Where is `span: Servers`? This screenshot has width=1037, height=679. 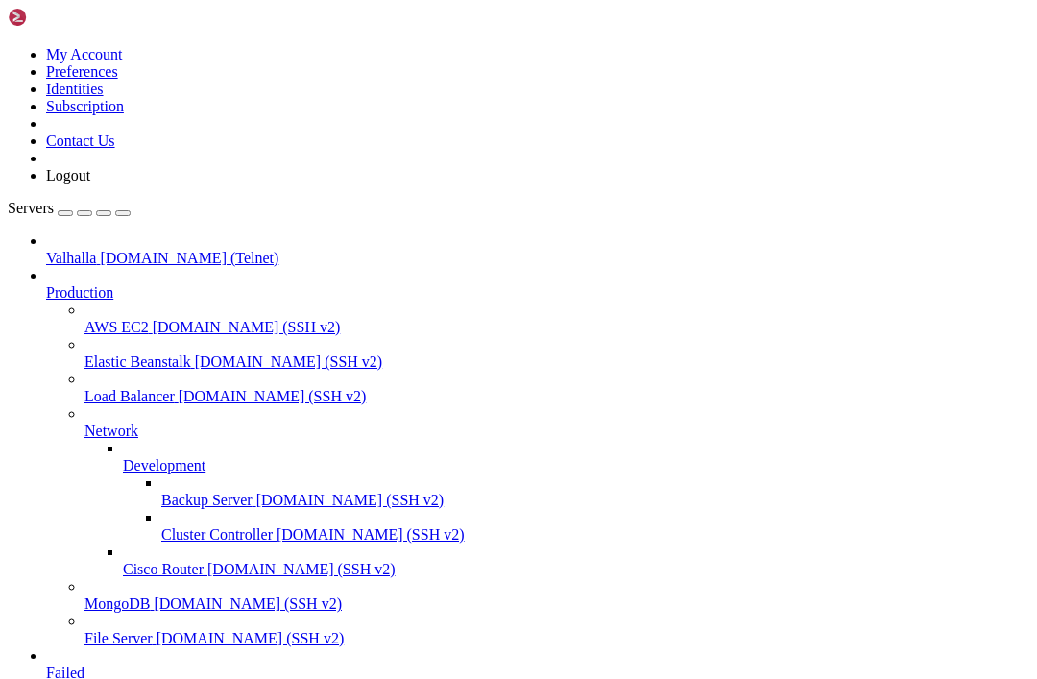
span: Servers is located at coordinates (31, 207).